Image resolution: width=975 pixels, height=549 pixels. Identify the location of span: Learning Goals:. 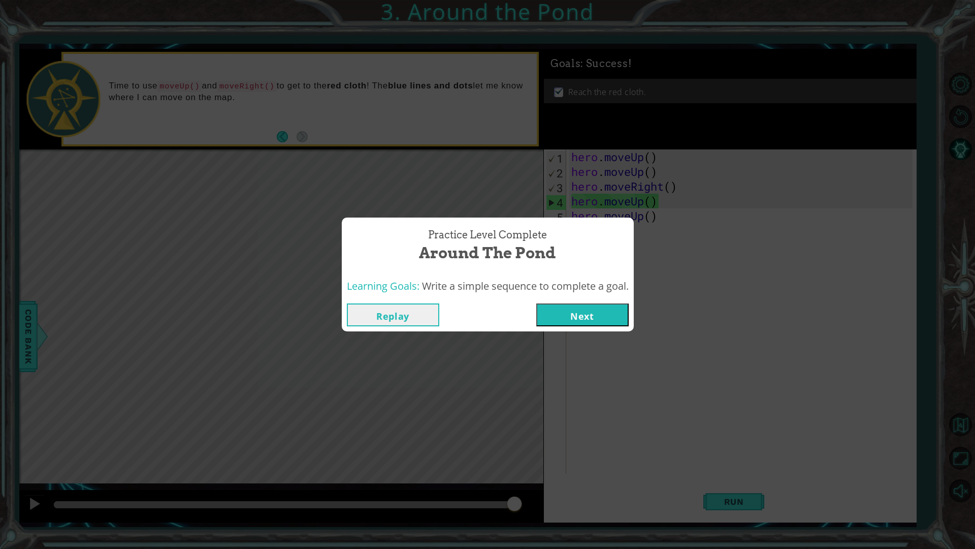
(383, 285).